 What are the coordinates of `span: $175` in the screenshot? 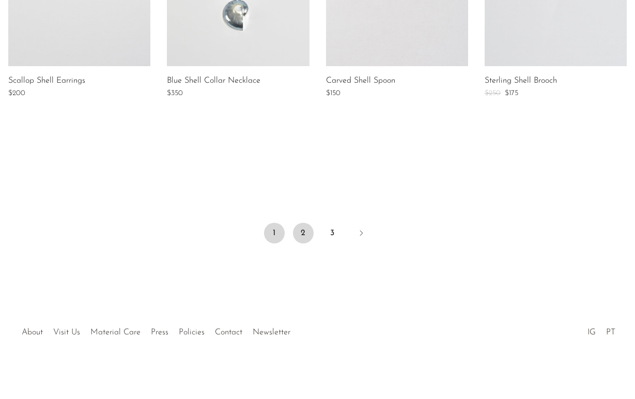 It's located at (511, 93).